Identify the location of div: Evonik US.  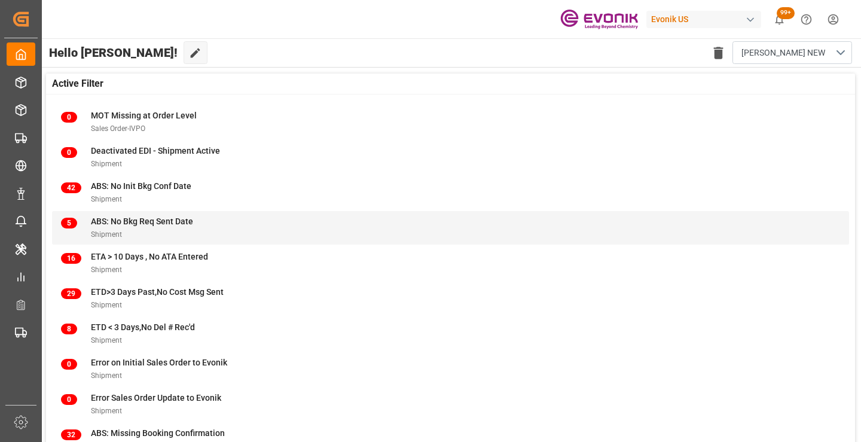
(704, 19).